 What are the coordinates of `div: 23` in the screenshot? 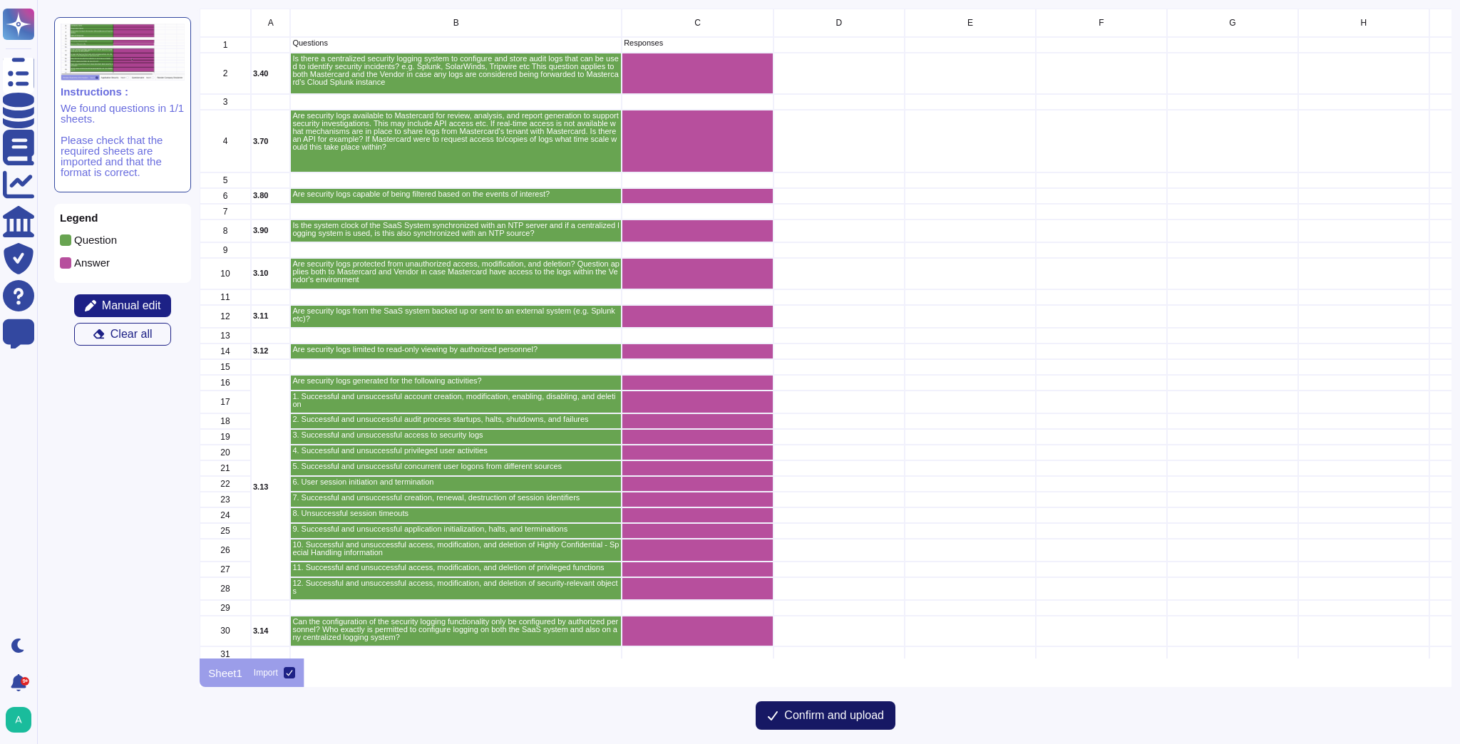 It's located at (225, 500).